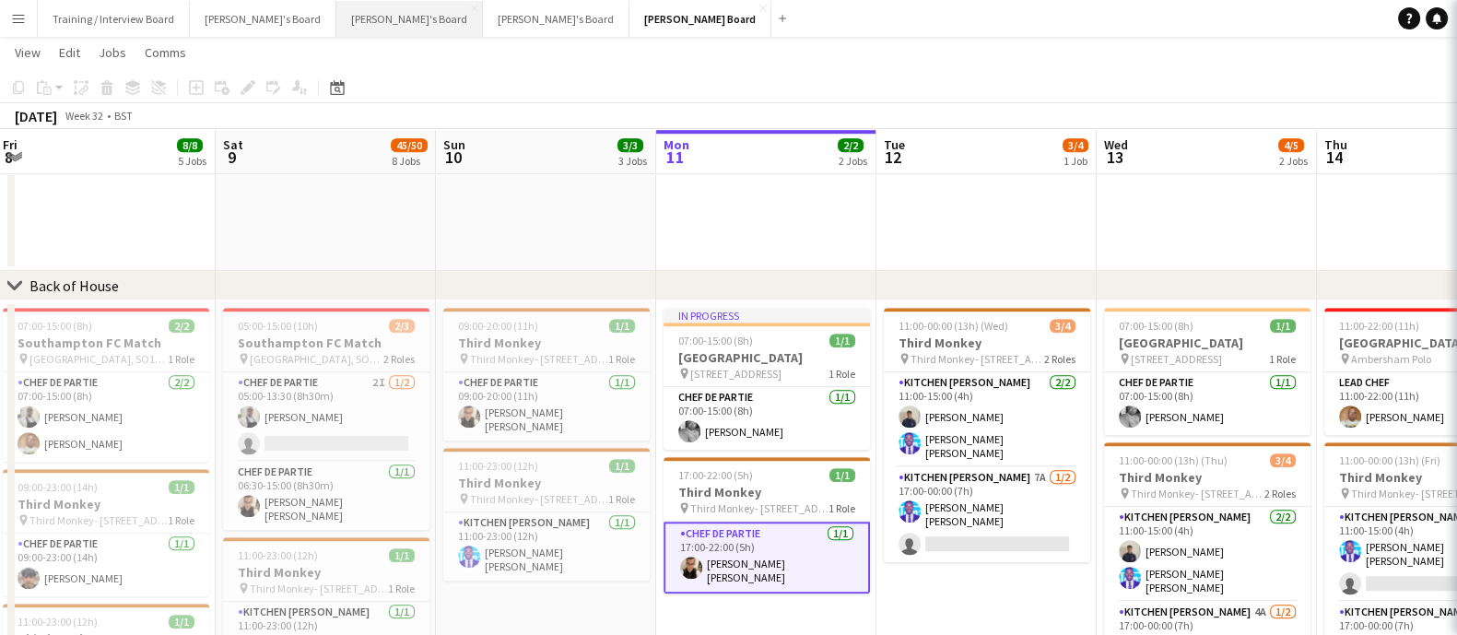  I want to click on span: 09:00-23:00 (14h), so click(57, 487).